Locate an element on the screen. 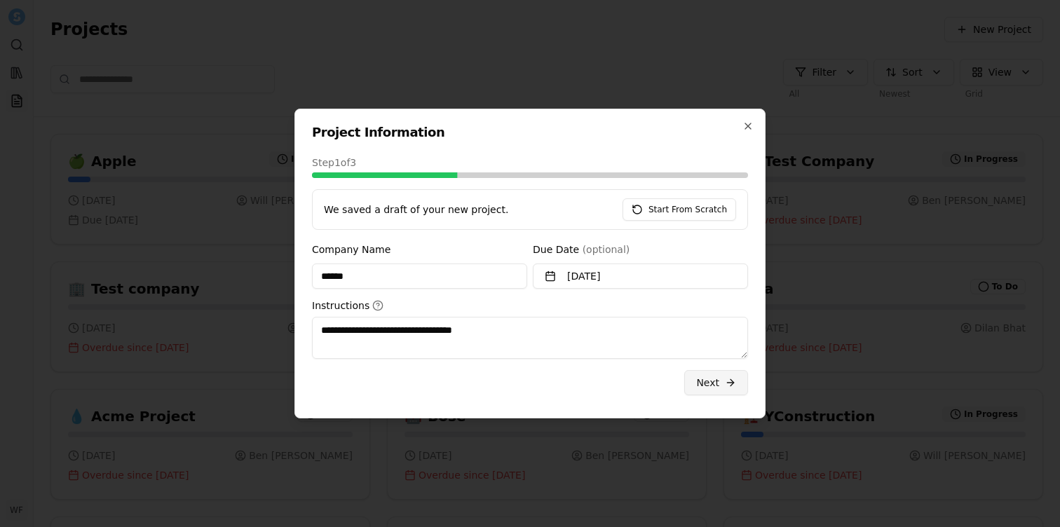  span: Start From Scratch is located at coordinates (688, 210).